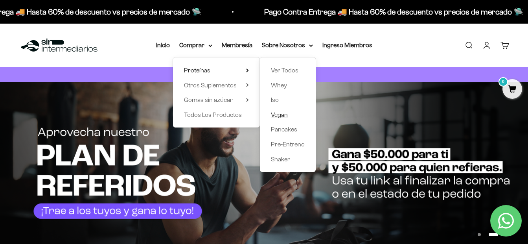 Image resolution: width=528 pixels, height=244 pixels. What do you see at coordinates (347, 45) in the screenshot?
I see `a: Ingreso Miembros` at bounding box center [347, 45].